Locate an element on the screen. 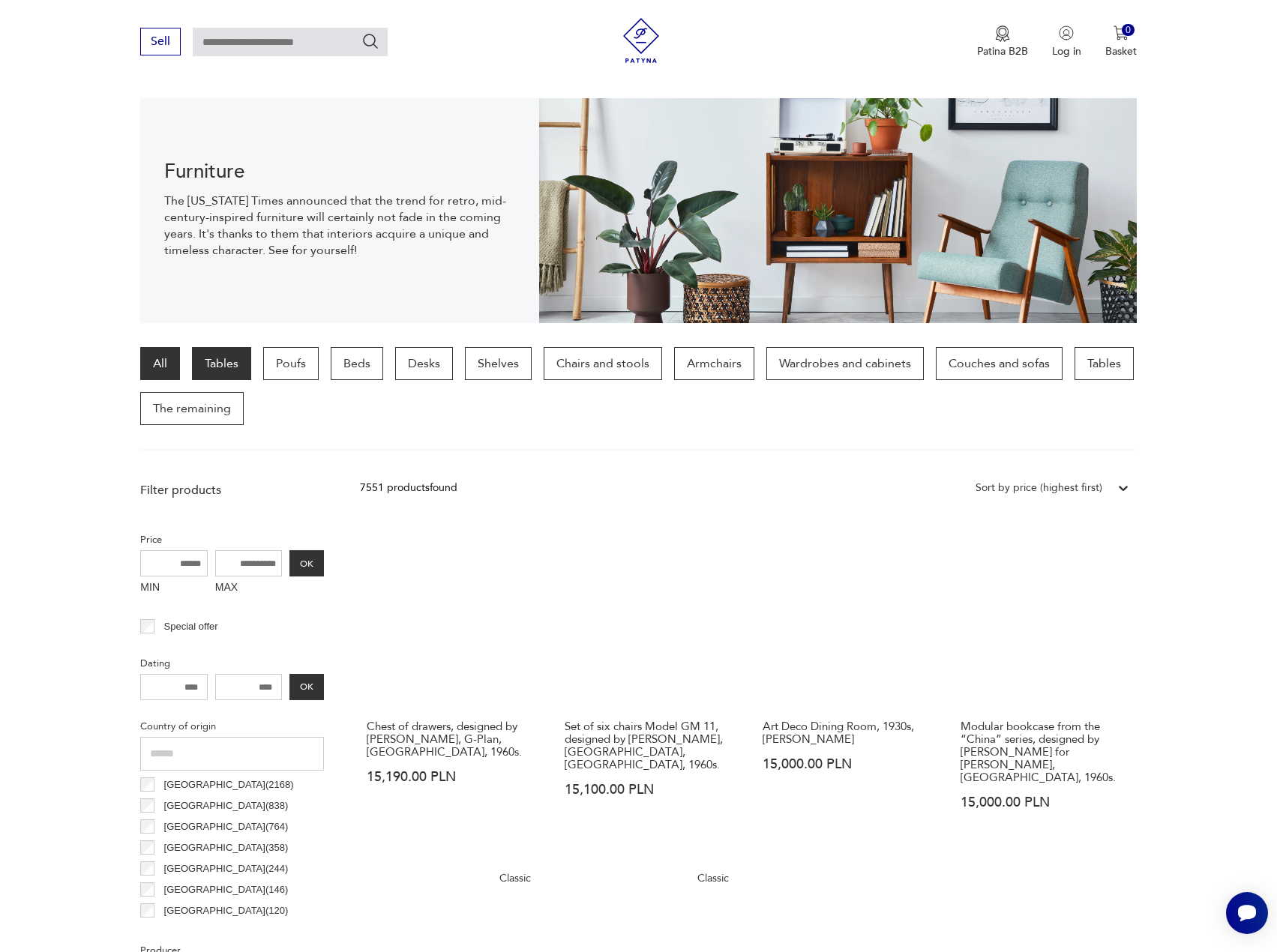 The width and height of the screenshot is (1277, 952). font: 146 is located at coordinates (277, 889).